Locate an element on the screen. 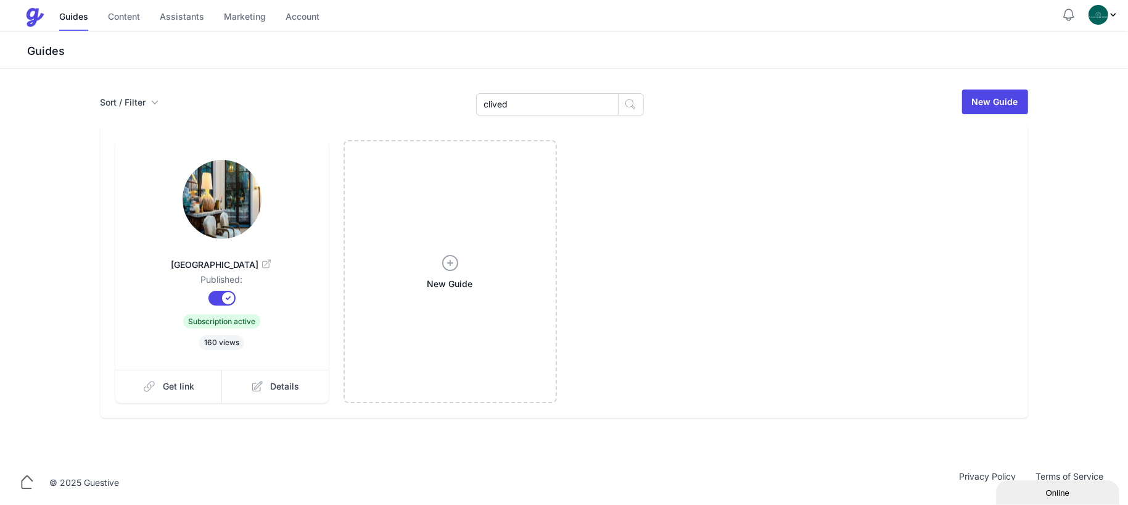 The image size is (1128, 505). a: Details is located at coordinates (275, 386).